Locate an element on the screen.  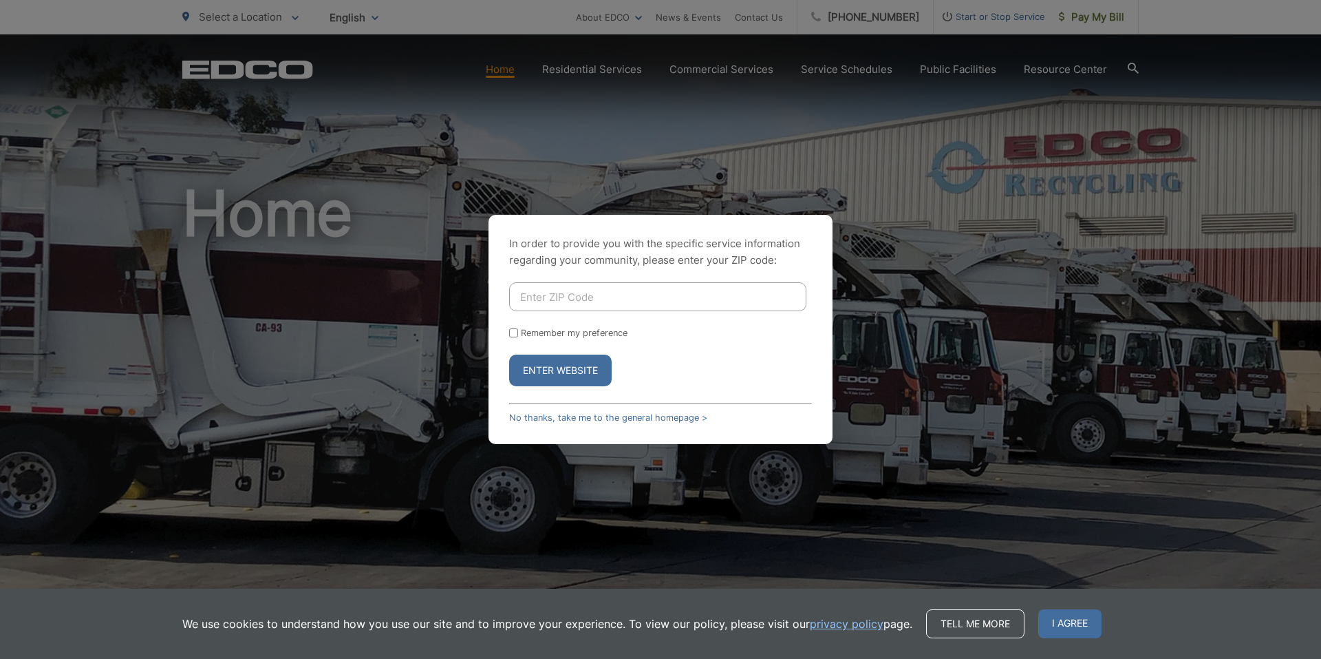
span: I agree is located at coordinates (1070, 624).